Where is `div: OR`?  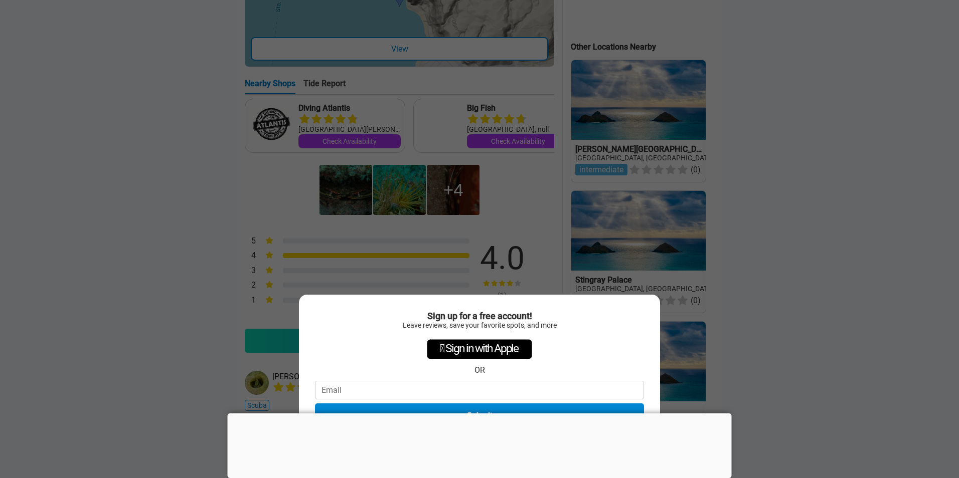 div: OR is located at coordinates (479, 370).